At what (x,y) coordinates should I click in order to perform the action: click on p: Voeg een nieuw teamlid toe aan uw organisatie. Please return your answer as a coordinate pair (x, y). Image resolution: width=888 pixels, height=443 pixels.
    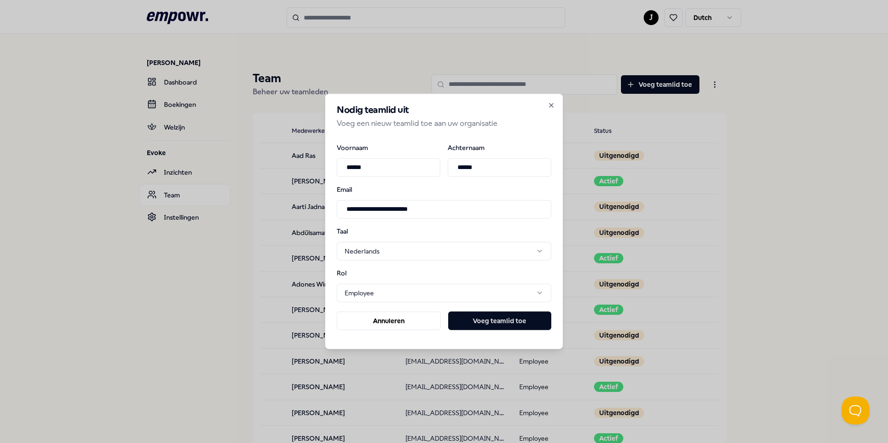
    Looking at the image, I should click on (444, 123).